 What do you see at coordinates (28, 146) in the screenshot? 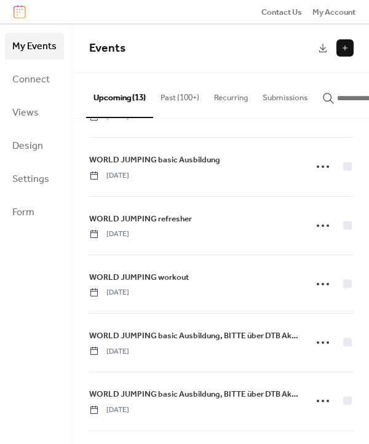
I see `span: Design` at bounding box center [28, 146].